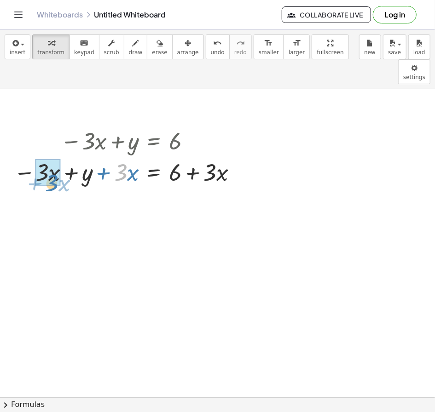  Describe the element at coordinates (18, 15) in the screenshot. I see `button: Toggle navigation` at that location.